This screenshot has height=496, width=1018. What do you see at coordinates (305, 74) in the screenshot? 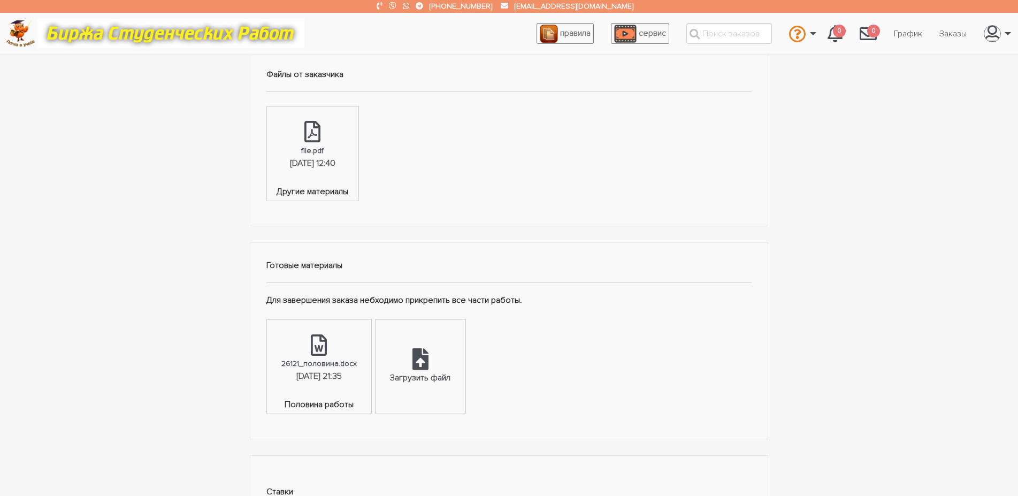
I see `strong: Файлы от заказчика` at bounding box center [305, 74].